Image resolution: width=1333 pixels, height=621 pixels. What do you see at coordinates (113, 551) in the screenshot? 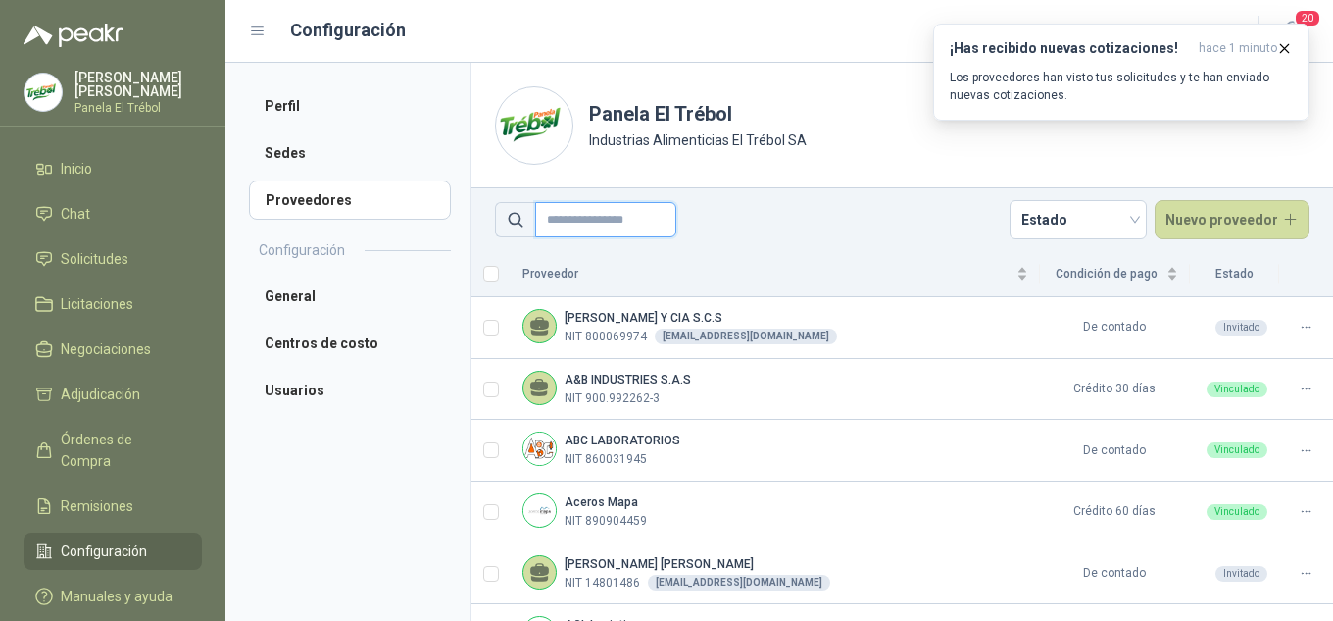
I see `a: Configuración` at bounding box center [113, 551].